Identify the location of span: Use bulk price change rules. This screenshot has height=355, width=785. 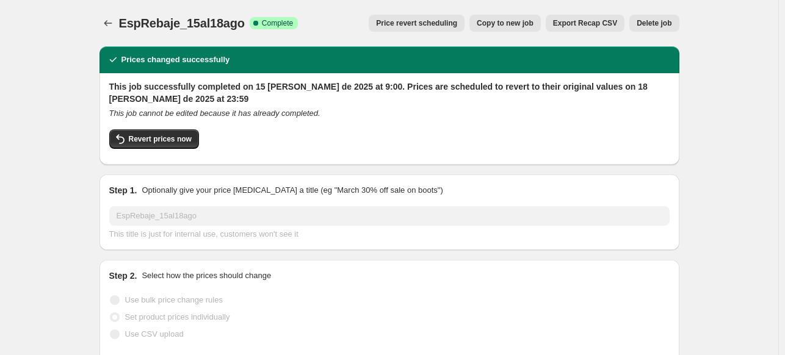
(174, 300).